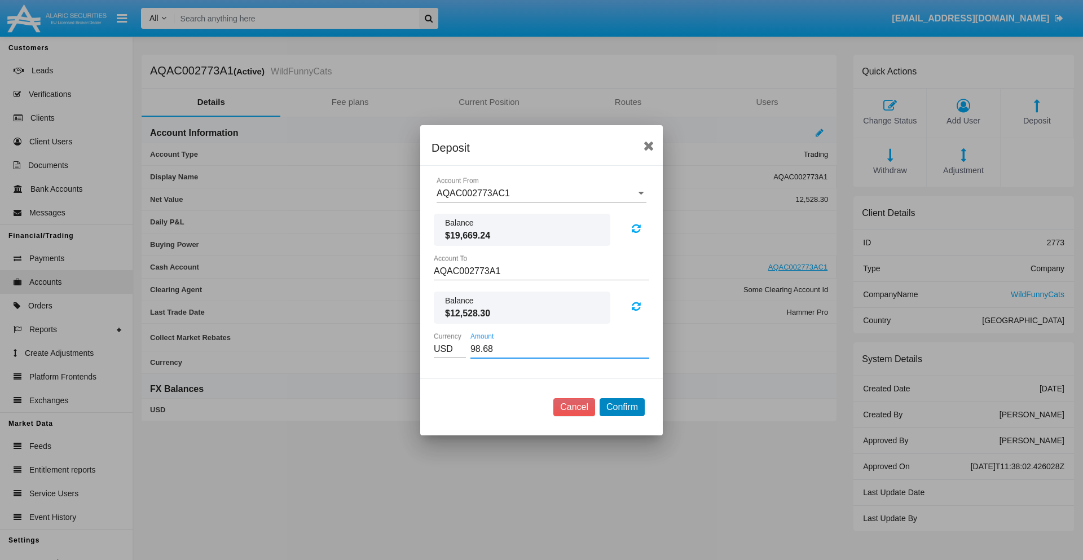 This screenshot has width=1083, height=560. I want to click on span: $19,669.24, so click(522, 236).